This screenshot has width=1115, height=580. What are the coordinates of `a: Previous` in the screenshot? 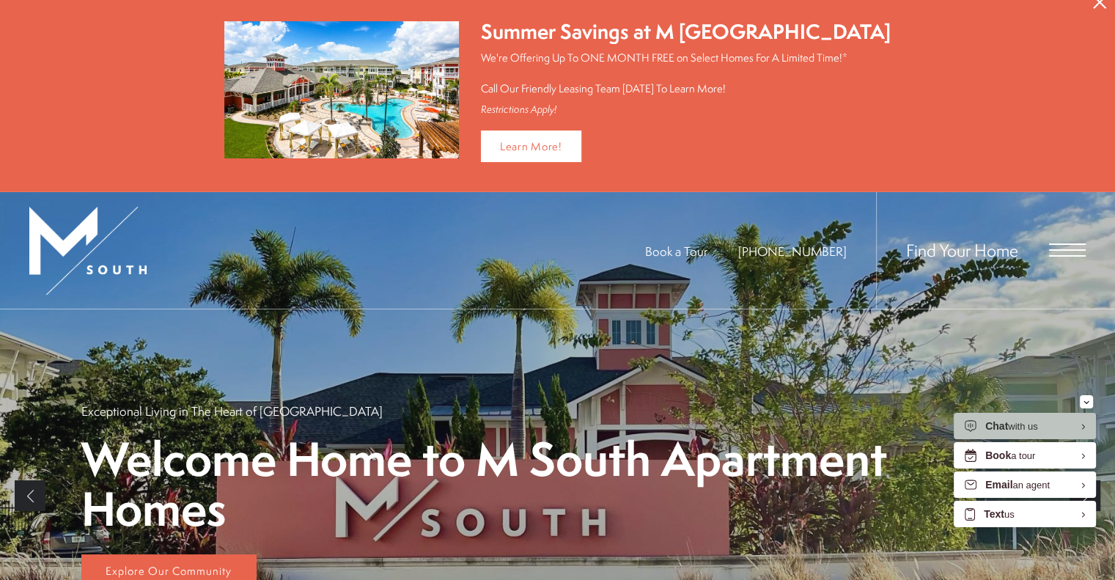 It's located at (30, 495).